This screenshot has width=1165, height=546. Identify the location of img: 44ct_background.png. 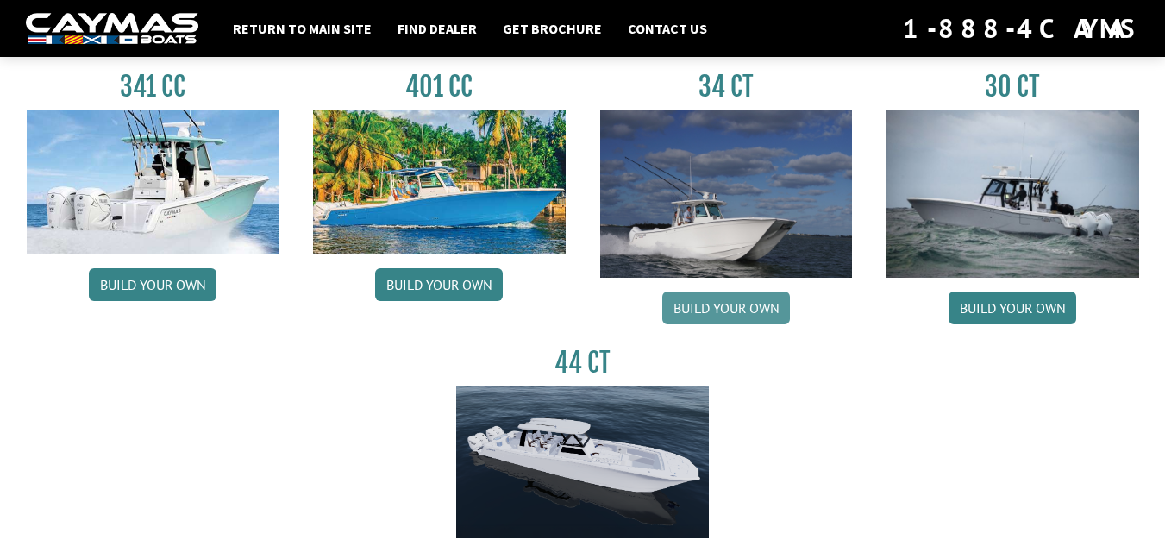
(582, 462).